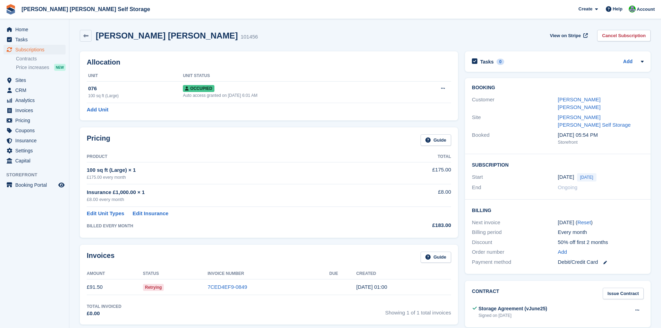 The height and width of the screenshot is (328, 661). Describe the element at coordinates (417, 195) in the screenshot. I see `td: £8.00` at that location.